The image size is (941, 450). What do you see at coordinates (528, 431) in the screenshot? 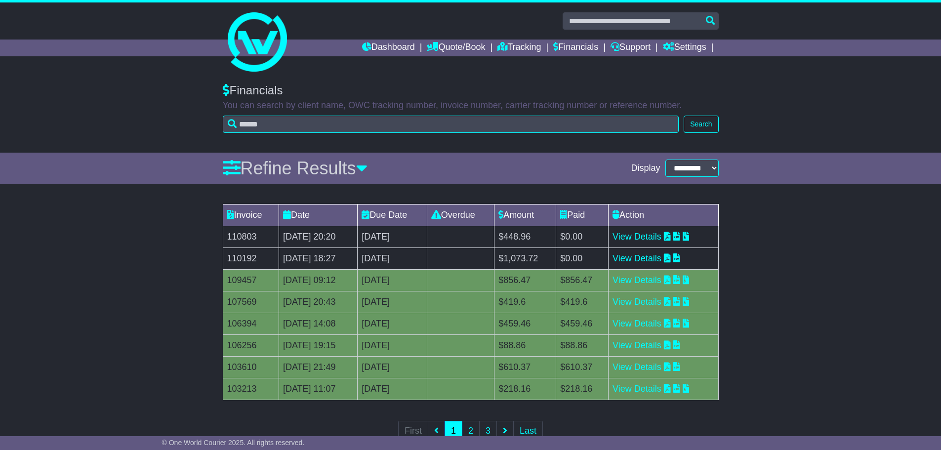
I see `a: Last` at bounding box center [528, 431].